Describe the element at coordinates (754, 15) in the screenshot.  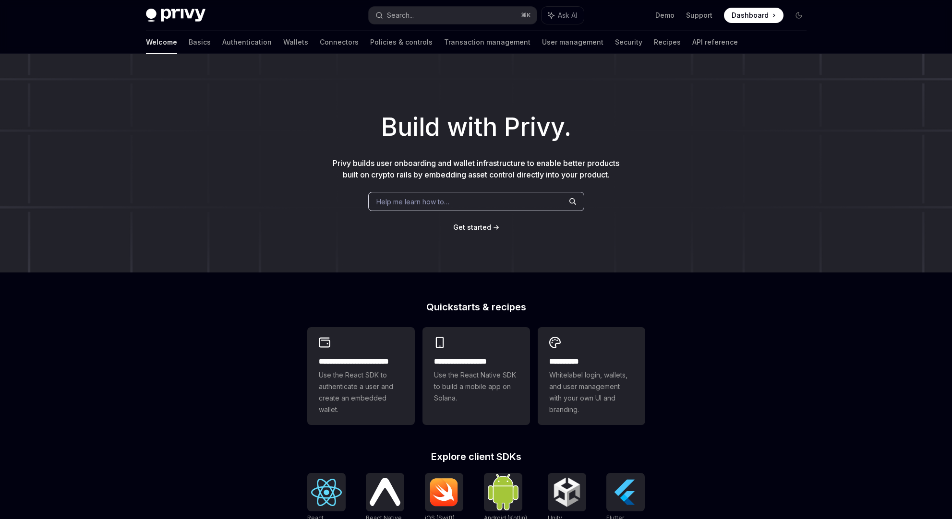
I see `a: Dashboard` at that location.